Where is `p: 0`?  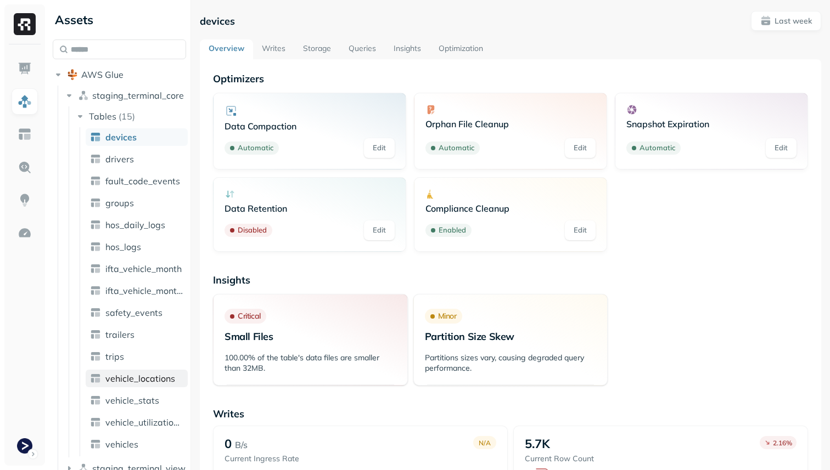
p: 0 is located at coordinates (228, 444).